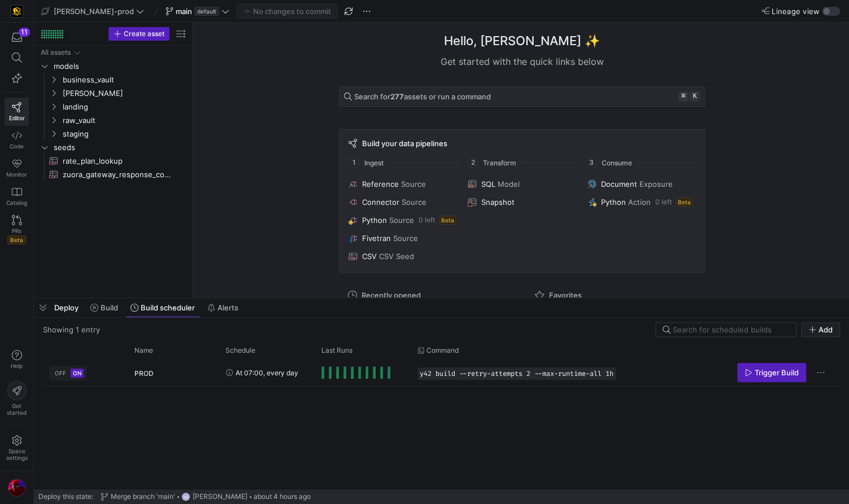  Describe the element at coordinates (795, 11) in the screenshot. I see `span: Lineage view` at that location.